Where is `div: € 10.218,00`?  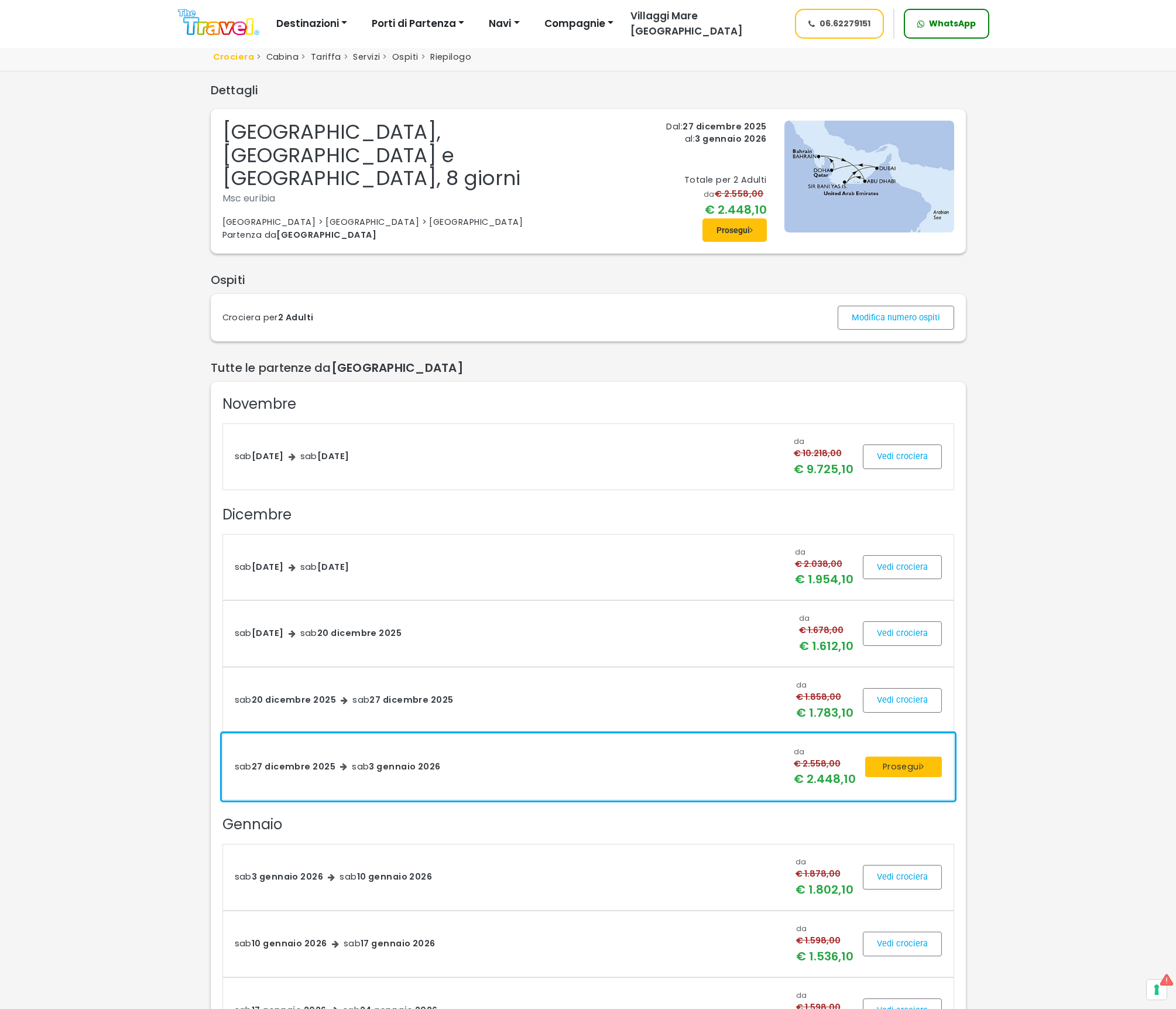 div: € 10.218,00 is located at coordinates (824, 454).